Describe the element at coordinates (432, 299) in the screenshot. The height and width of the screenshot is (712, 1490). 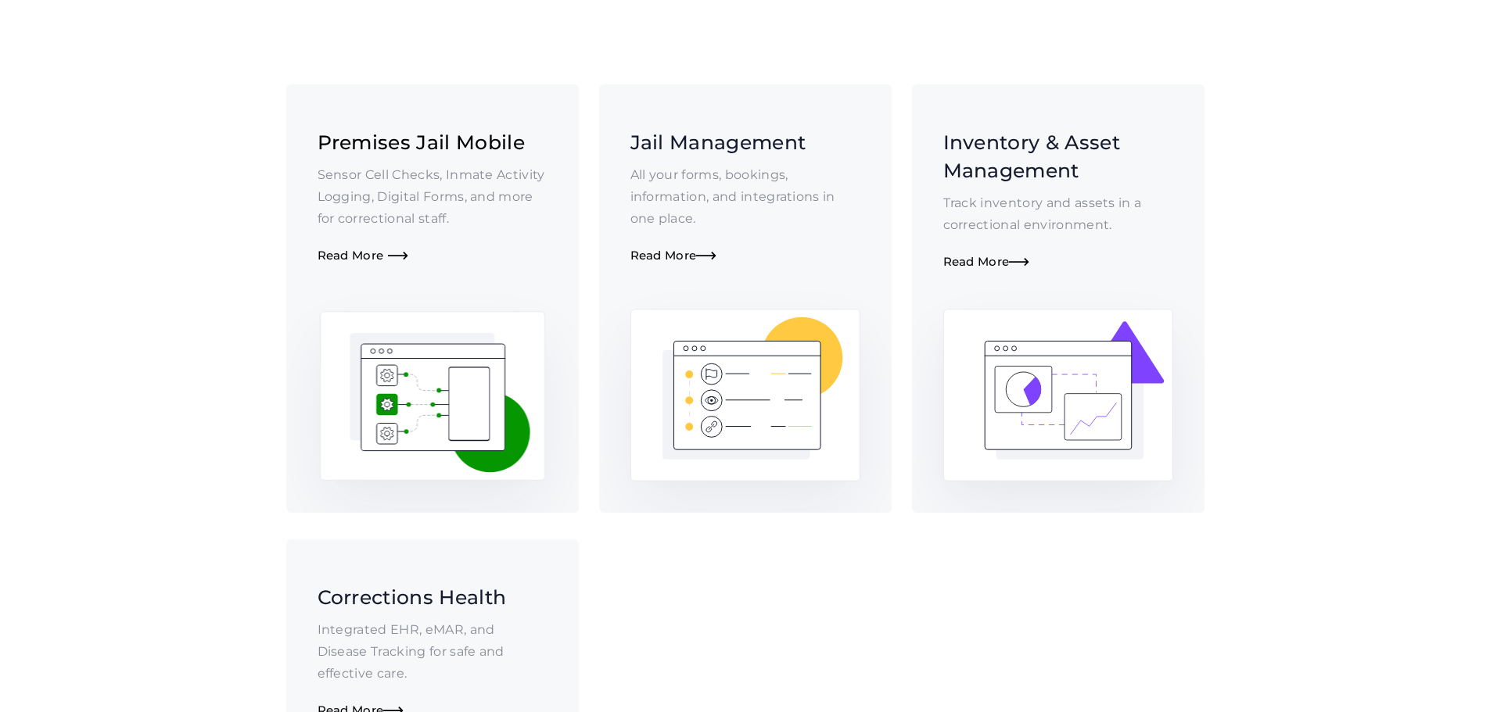
I see `a: Premises Jail MobileSensor Cell Checks, Inmate Activity Logging, Digital Forms, and more for corr...` at that location.